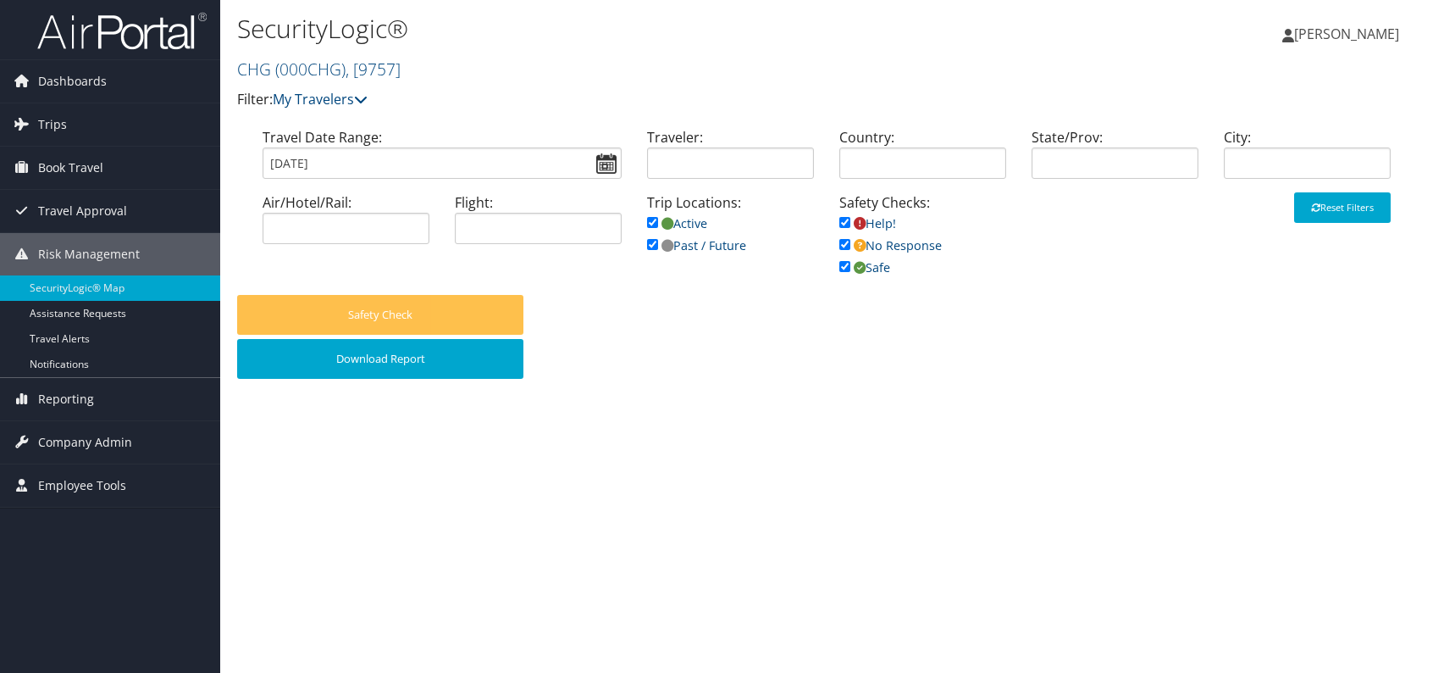  What do you see at coordinates (677, 223) in the screenshot?
I see `a: Active` at bounding box center [677, 223].